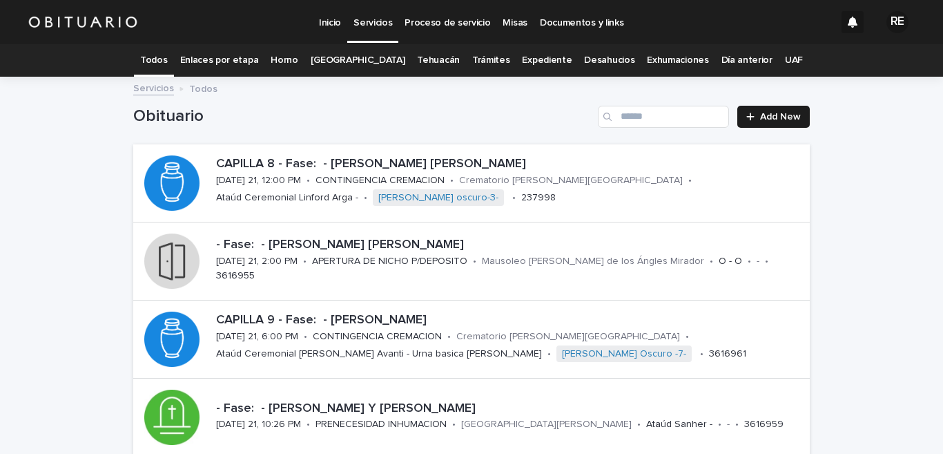  What do you see at coordinates (730, 261) in the screenshot?
I see `p: O - O` at bounding box center [730, 261].